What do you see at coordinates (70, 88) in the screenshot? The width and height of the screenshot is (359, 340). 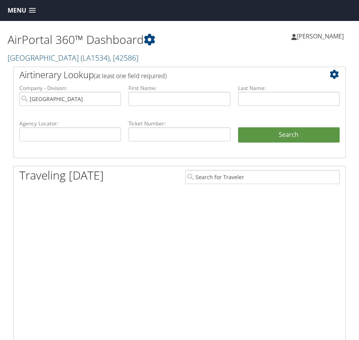 I see `label: Company - Division:` at bounding box center [70, 88].